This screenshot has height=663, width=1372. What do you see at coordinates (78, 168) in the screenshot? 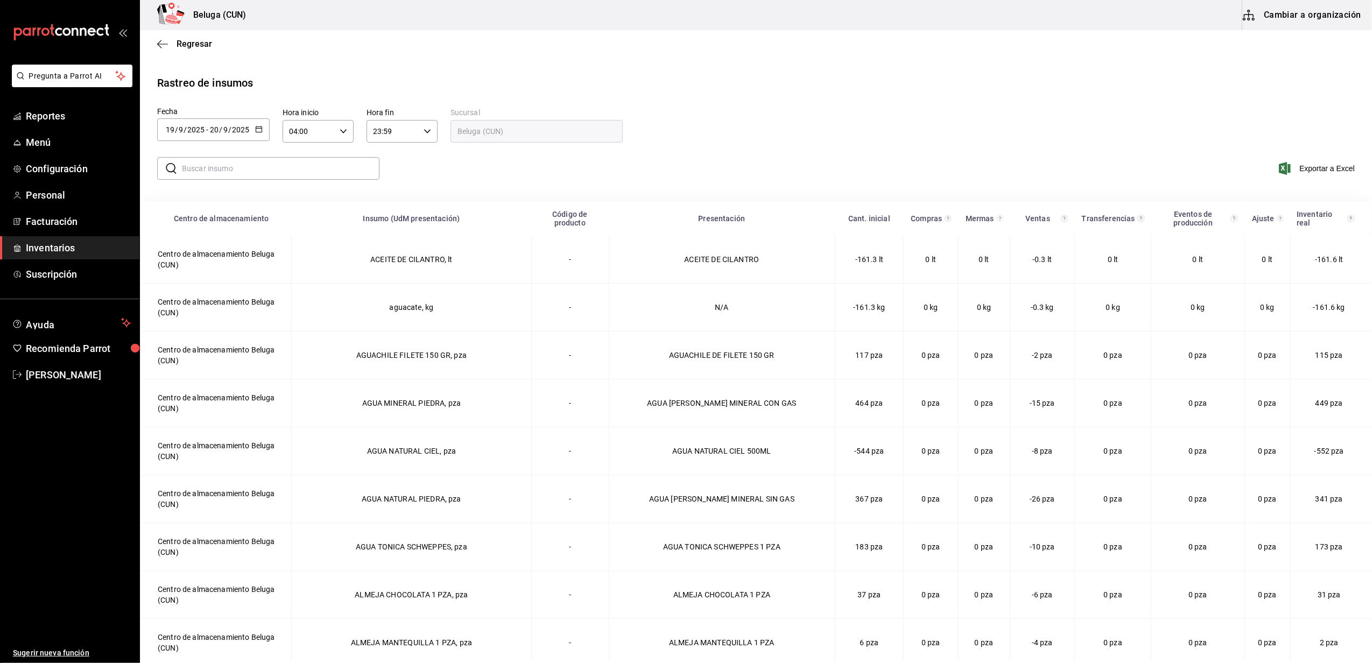
I see `span: Configuración` at bounding box center [78, 168].